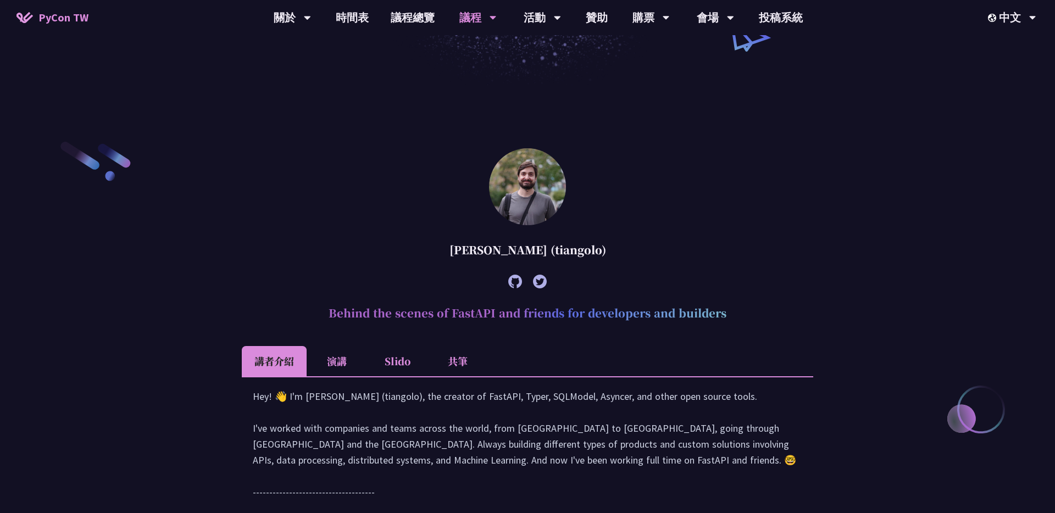 This screenshot has width=1055, height=513. Describe the element at coordinates (993, 18) in the screenshot. I see `img: Locale Icon` at that location.